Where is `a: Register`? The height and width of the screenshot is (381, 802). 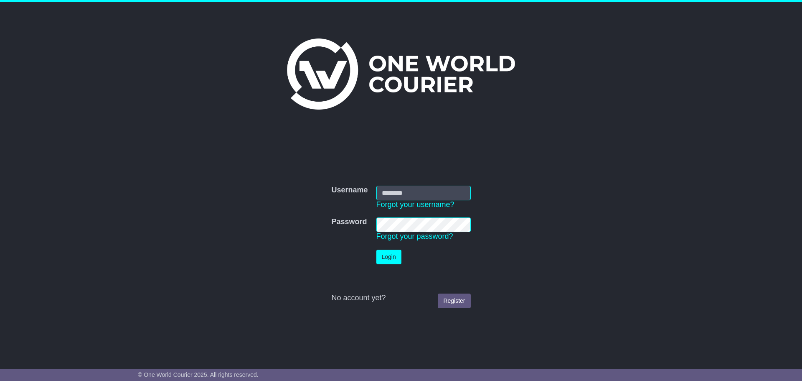 a: Register is located at coordinates (454, 300).